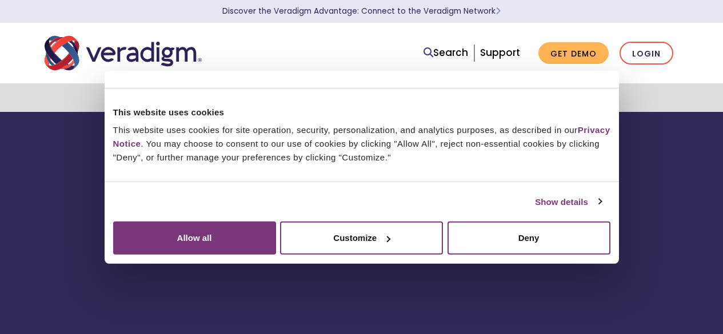 The height and width of the screenshot is (334, 723). Describe the element at coordinates (361, 238) in the screenshot. I see `button: Customize` at that location.